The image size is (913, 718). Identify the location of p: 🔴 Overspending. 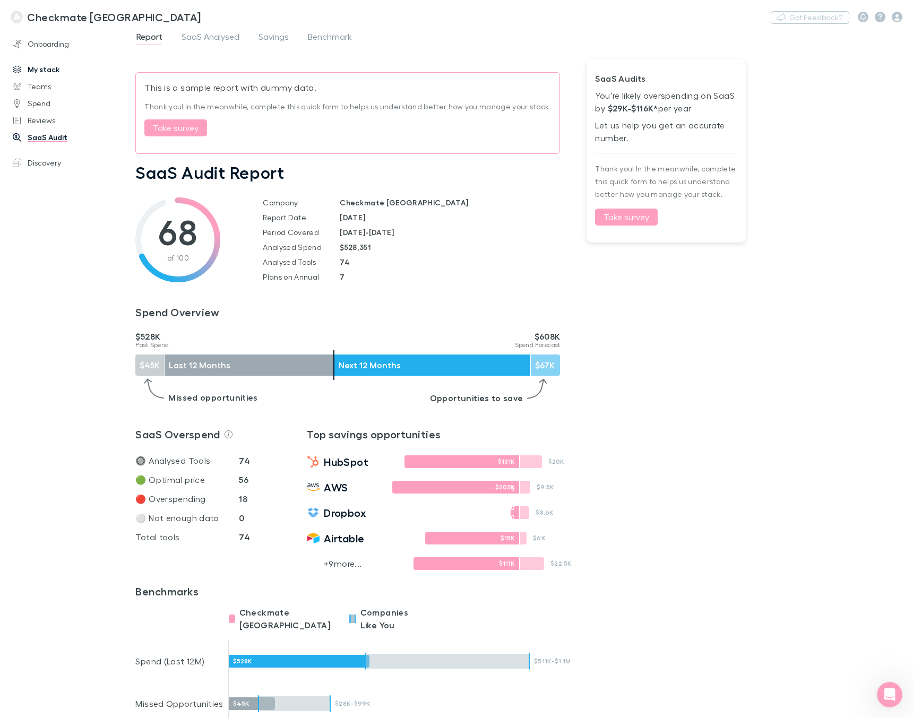
(187, 499).